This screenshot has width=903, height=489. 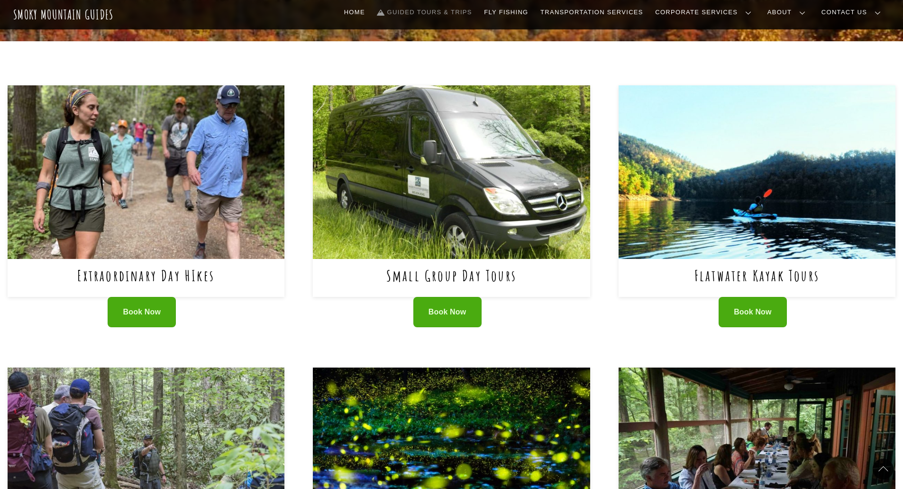 What do you see at coordinates (64, 14) in the screenshot?
I see `a: Smoky Mountain Guides` at bounding box center [64, 14].